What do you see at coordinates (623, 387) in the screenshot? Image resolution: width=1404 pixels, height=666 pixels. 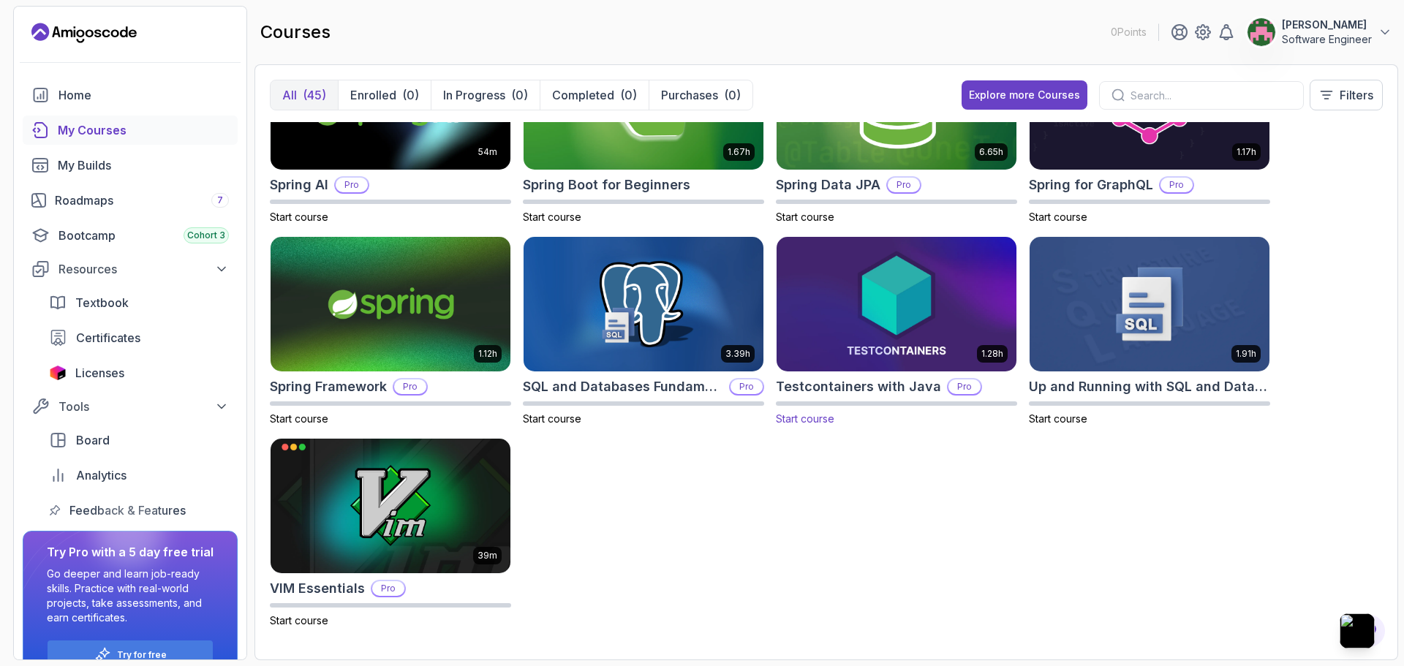 I see `h2: SQL and Databases Fundamentals` at bounding box center [623, 387].